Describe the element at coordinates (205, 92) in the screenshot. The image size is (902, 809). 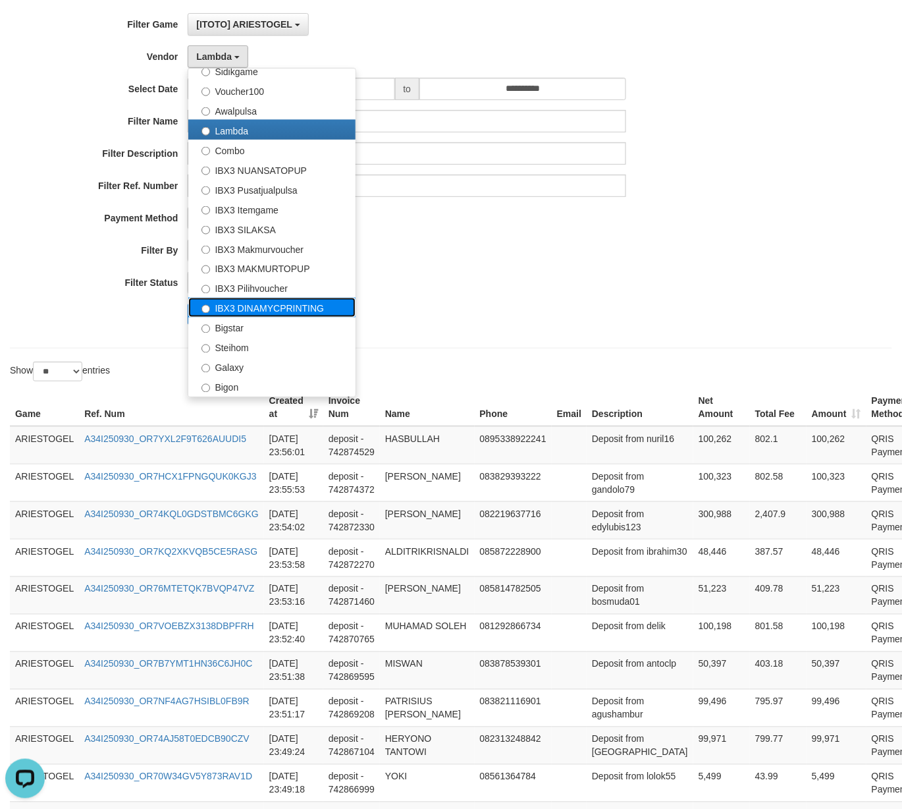
I see `input: Voucher100` at that location.